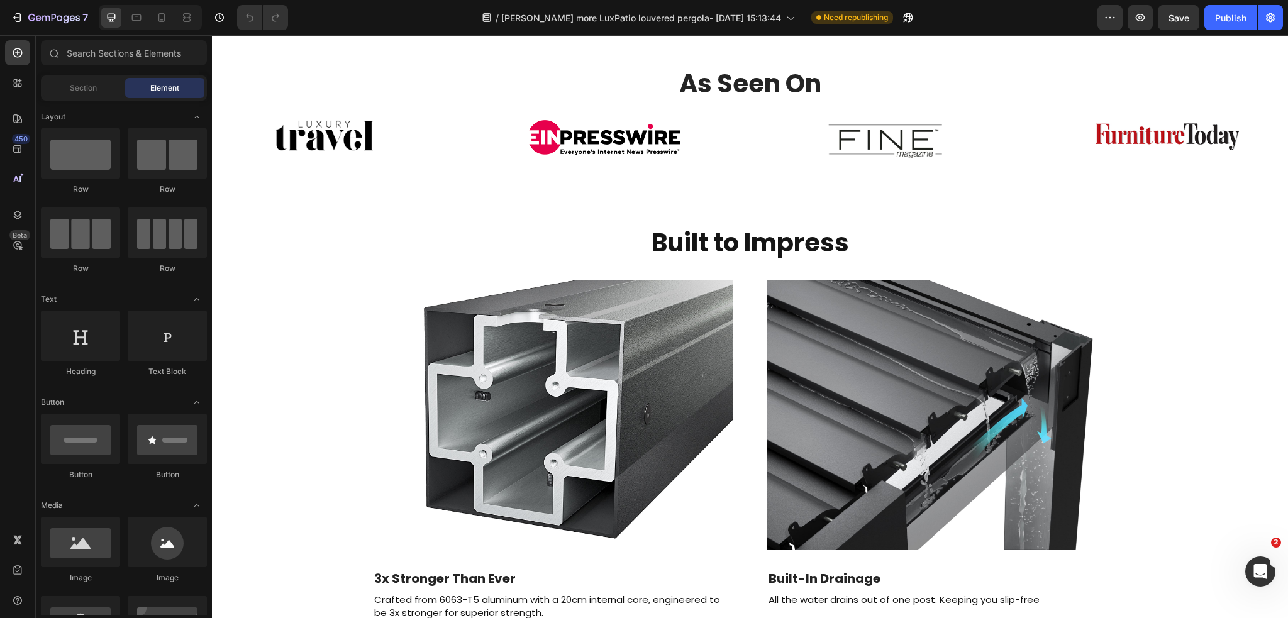  Describe the element at coordinates (80, 372) in the screenshot. I see `div: Heading` at that location.